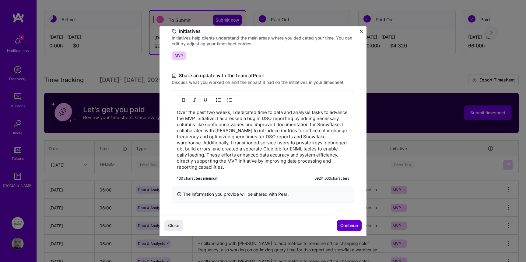 The height and width of the screenshot is (262, 526). I want to click on p: Over the past two weeks, I dedicated time to data and analysis tasks to advance the MVP initiativ..., so click(263, 140).